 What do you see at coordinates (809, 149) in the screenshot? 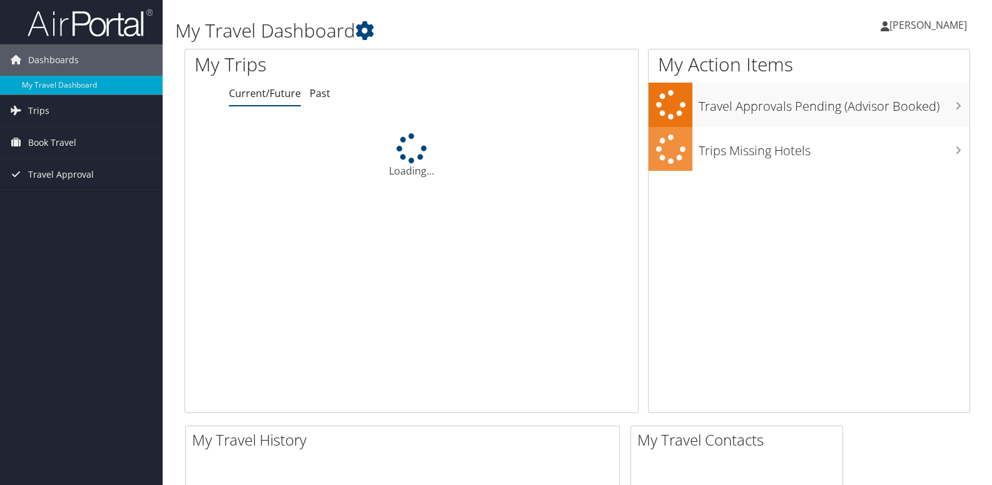
I see `a: Trips Missing Hotels` at bounding box center [809, 149].